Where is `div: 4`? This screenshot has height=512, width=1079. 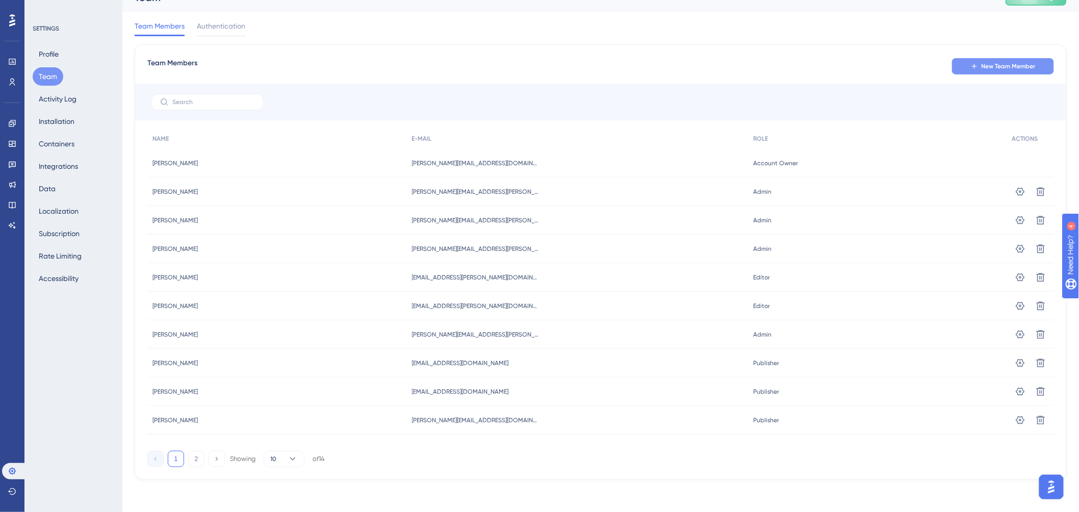
div: 4 is located at coordinates (72, 9).